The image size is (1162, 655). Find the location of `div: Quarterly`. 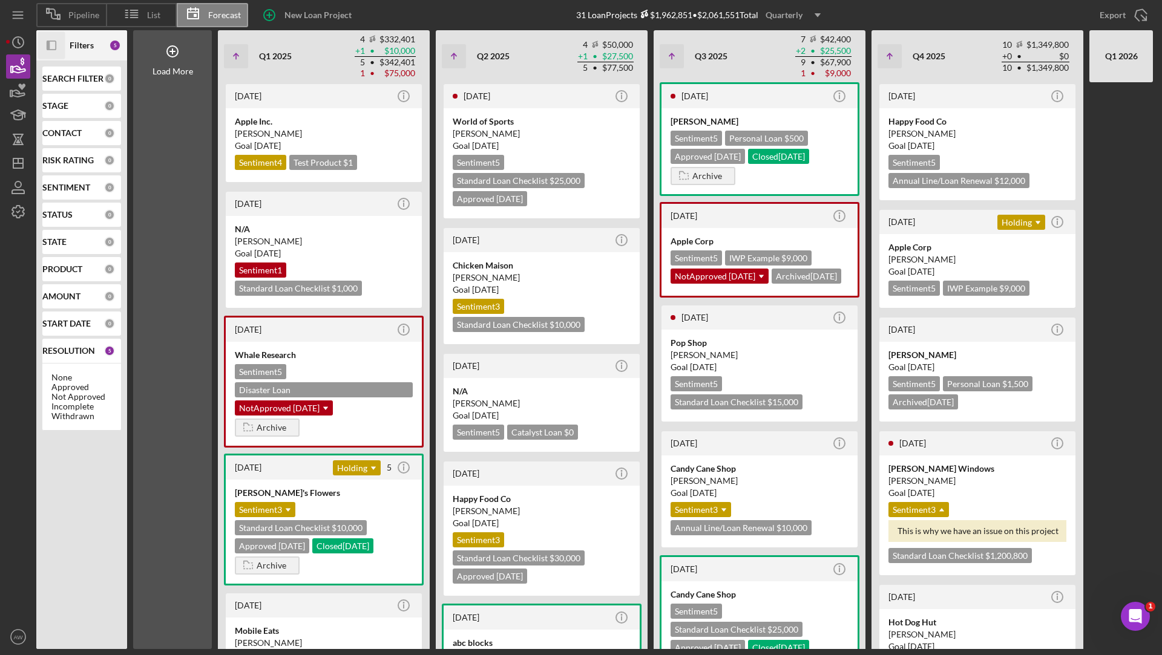

div: Quarterly is located at coordinates (784, 15).